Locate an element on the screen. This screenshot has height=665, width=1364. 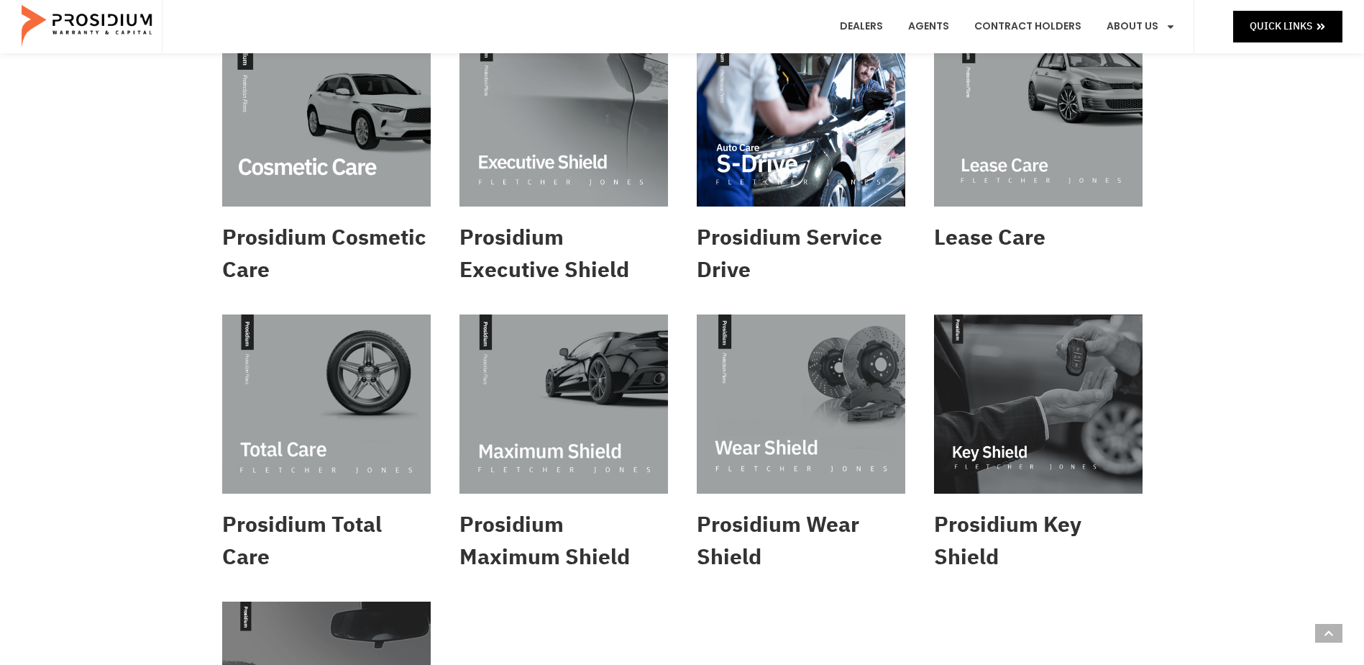
h2: Prosidium Cosmetic Care is located at coordinates (327, 253).